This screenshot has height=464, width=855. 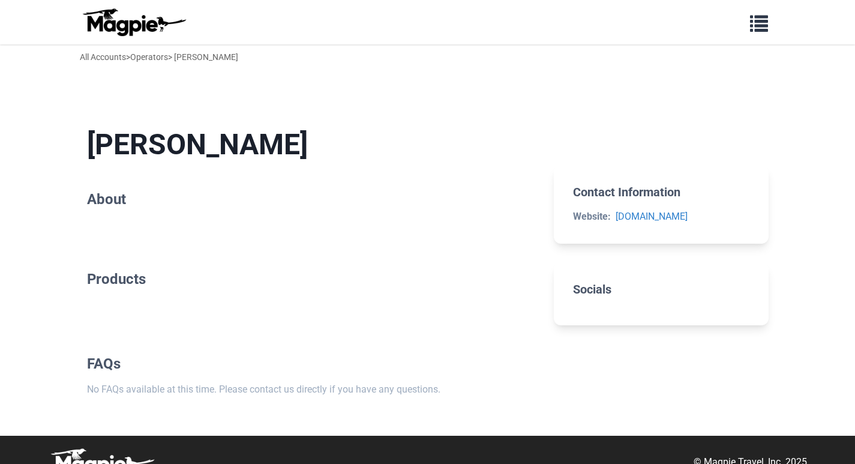 What do you see at coordinates (103, 57) in the screenshot?
I see `a: All Accounts` at bounding box center [103, 57].